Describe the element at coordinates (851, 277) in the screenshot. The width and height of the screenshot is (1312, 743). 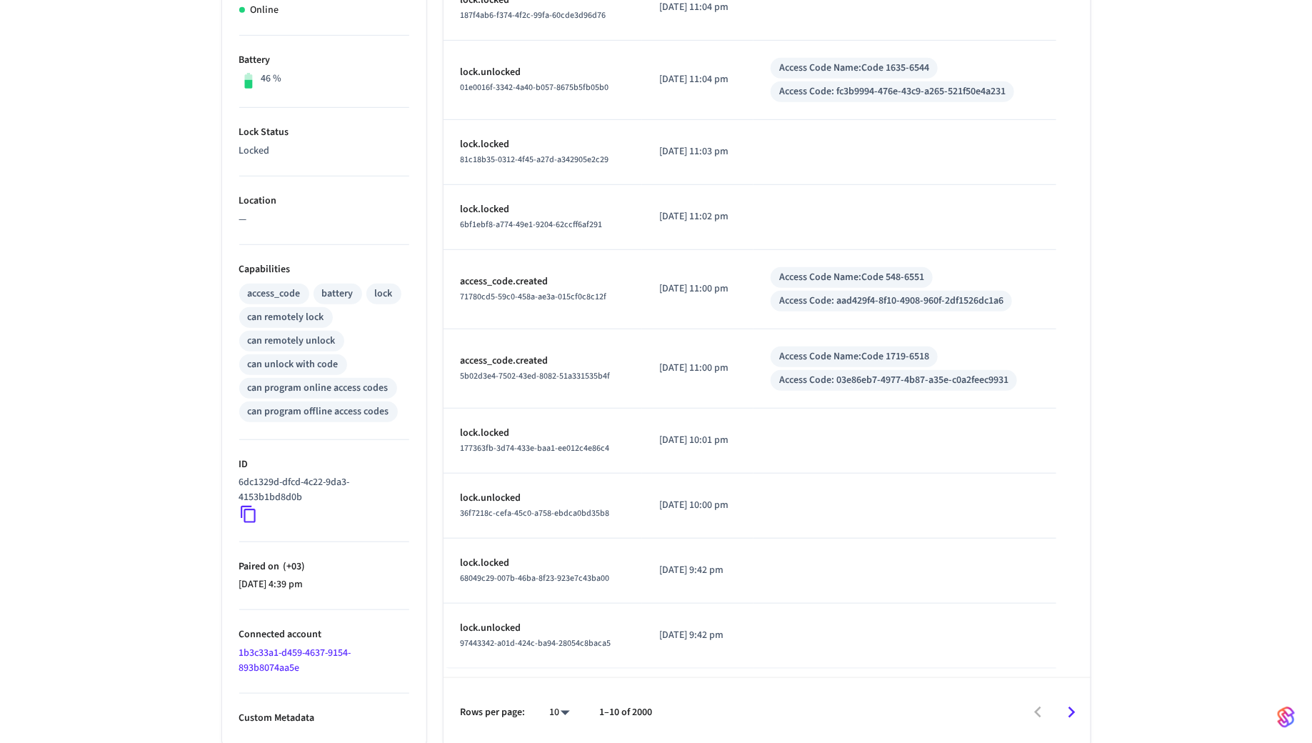
I see `div: Access Code Name: Code 548-6551` at that location.